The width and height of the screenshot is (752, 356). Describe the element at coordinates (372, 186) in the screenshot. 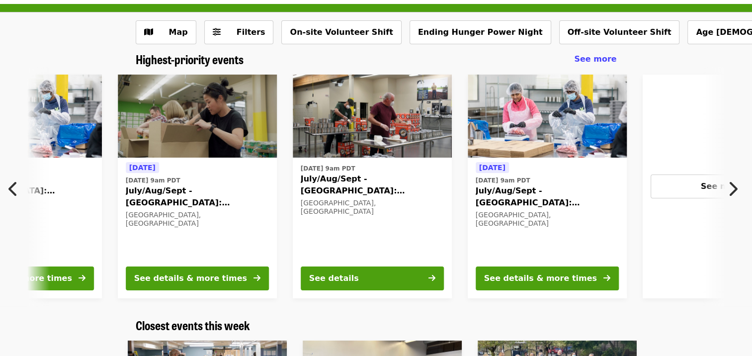

I see `a: See details for "July/Aug/Sept - Portland: Repack/Sort (age 16+)"` at that location.